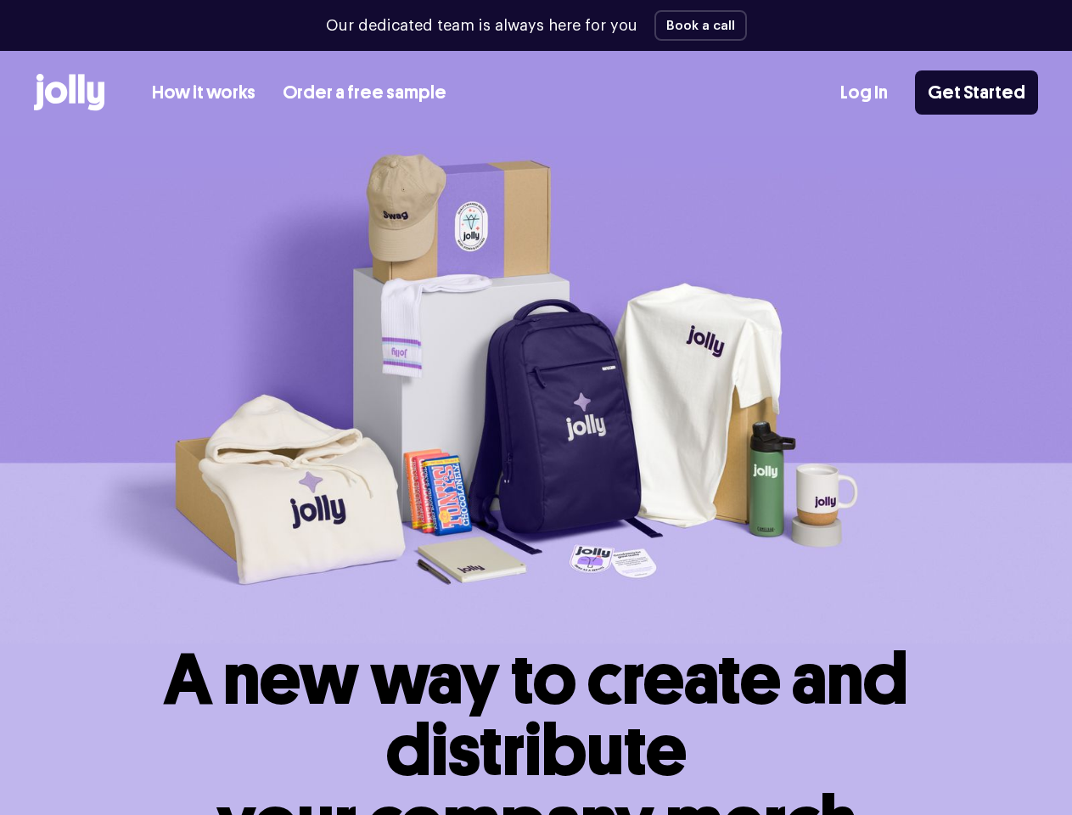 This screenshot has height=815, width=1072. Describe the element at coordinates (364, 93) in the screenshot. I see `a: Order a free sample` at that location.